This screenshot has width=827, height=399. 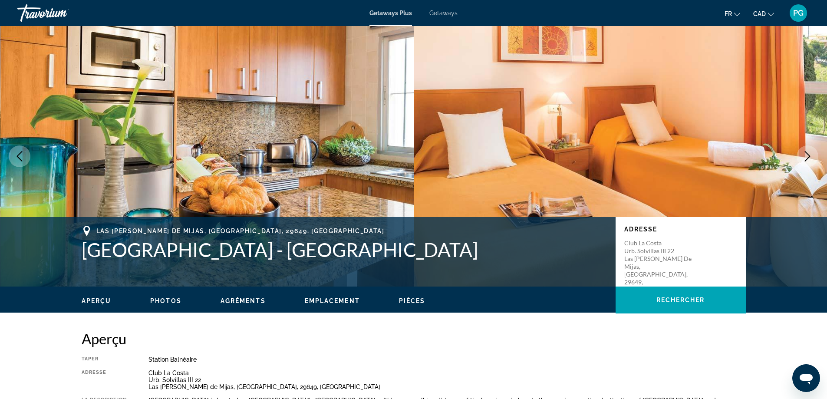 What do you see at coordinates (243, 301) in the screenshot?
I see `button: Agréments` at bounding box center [243, 301].